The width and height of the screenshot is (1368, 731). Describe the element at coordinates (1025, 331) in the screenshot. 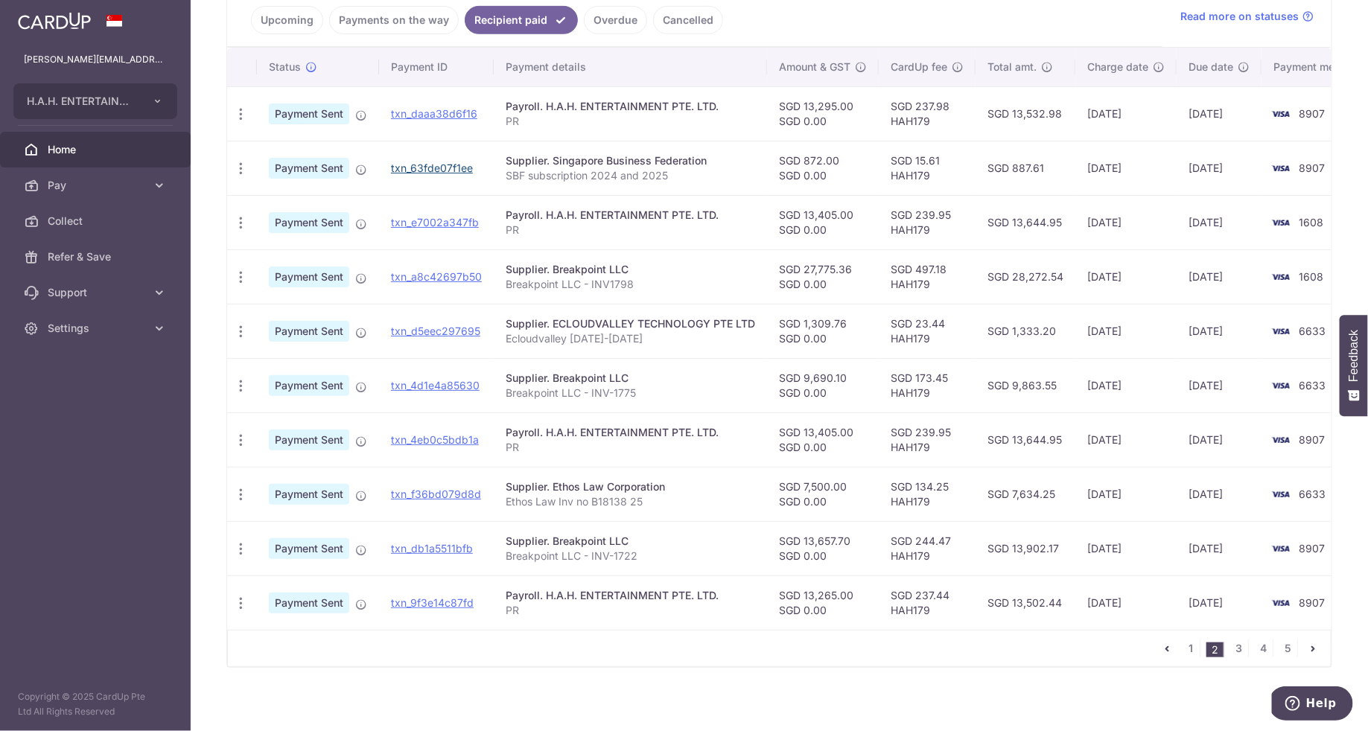

I see `td: SGD 1,333.20` at that location.